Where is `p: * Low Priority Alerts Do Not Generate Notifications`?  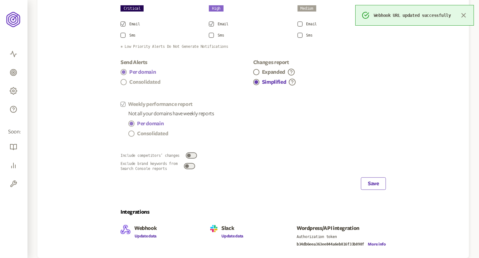 p: * Low Priority Alerts Do Not Generate Notifications is located at coordinates (253, 47).